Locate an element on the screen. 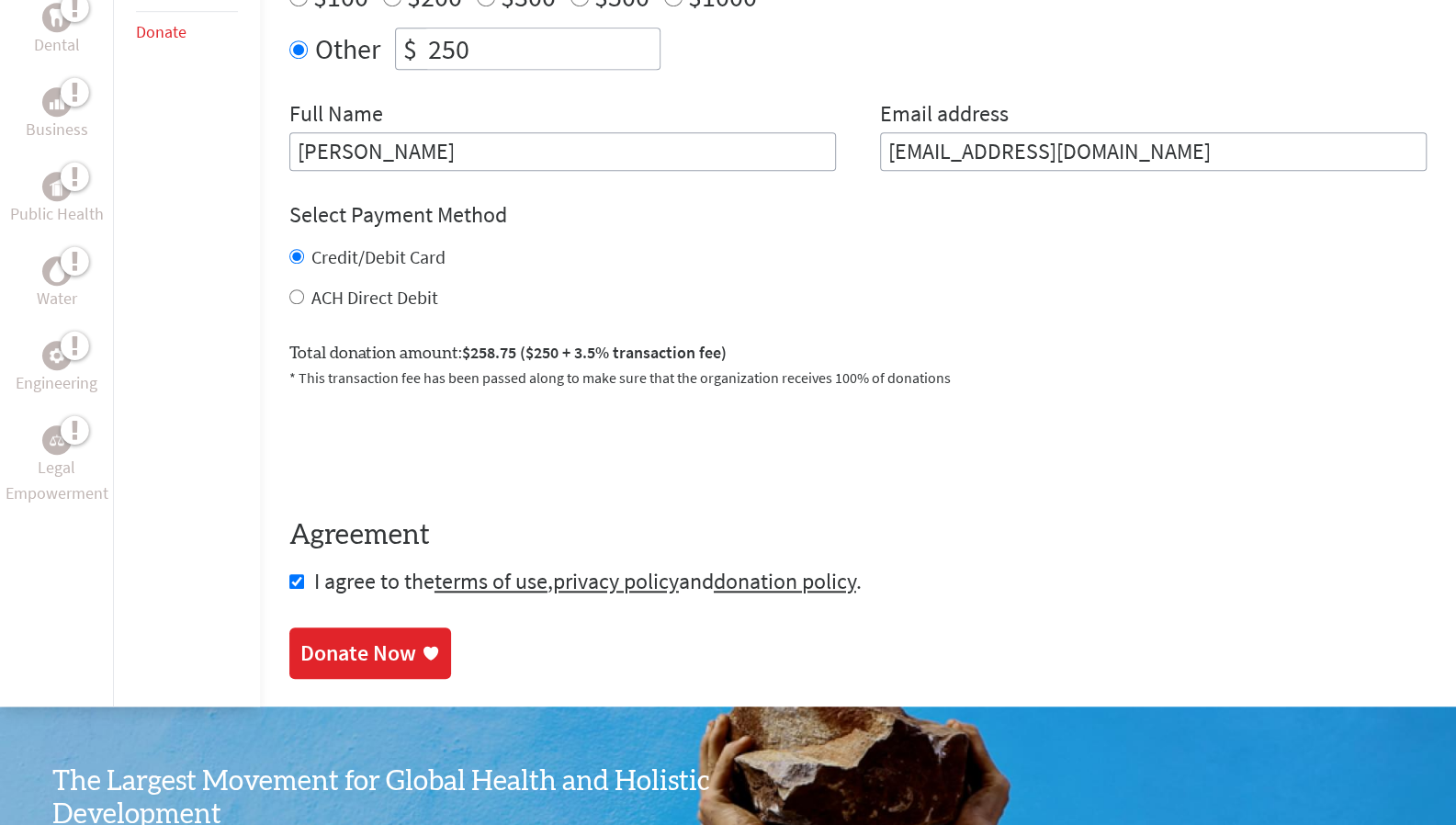 The height and width of the screenshot is (825, 1456). img: Public Health is located at coordinates (57, 187).